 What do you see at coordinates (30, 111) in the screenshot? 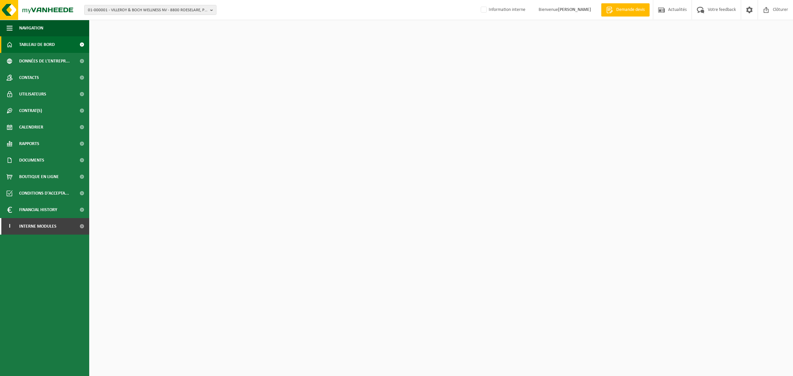
I see `span: Contrat(s)` at bounding box center [30, 111].